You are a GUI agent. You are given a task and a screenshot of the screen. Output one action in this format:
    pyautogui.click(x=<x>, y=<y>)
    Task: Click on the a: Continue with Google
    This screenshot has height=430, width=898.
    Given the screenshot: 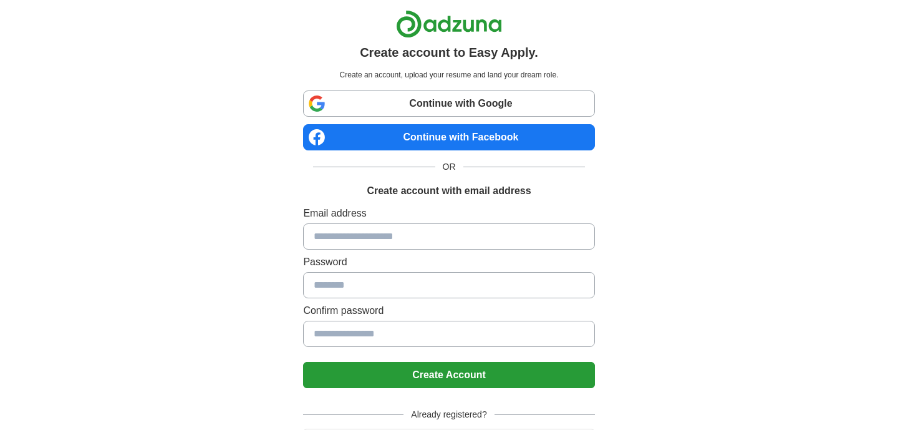 What is the action you would take?
    pyautogui.click(x=449, y=104)
    